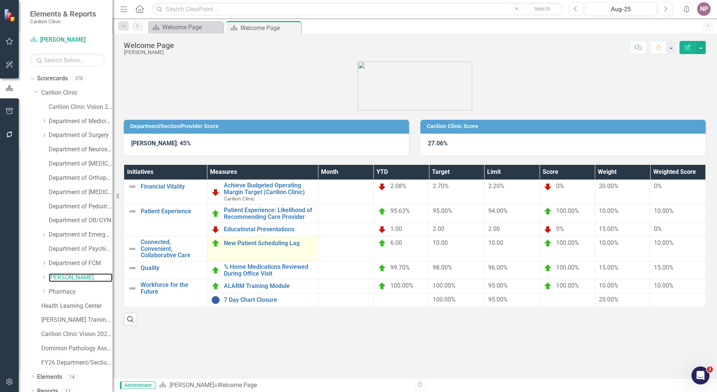 The image size is (717, 392). What do you see at coordinates (81, 220) in the screenshot?
I see `a: Department of OB/GYN` at bounding box center [81, 220].